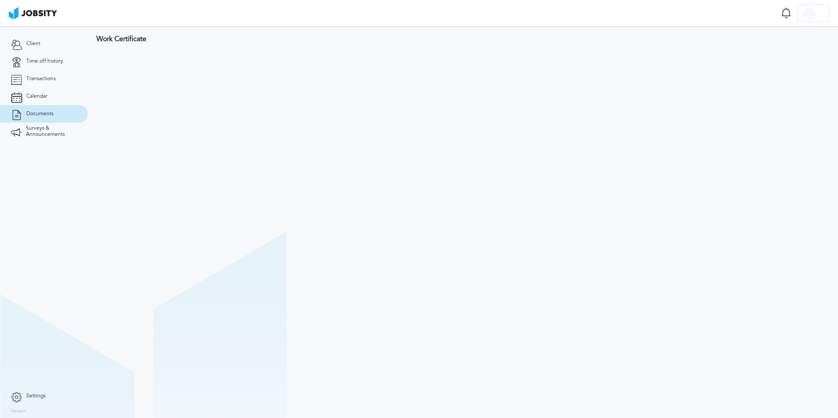 This screenshot has height=418, width=838. Describe the element at coordinates (37, 96) in the screenshot. I see `span: Calendar` at that location.